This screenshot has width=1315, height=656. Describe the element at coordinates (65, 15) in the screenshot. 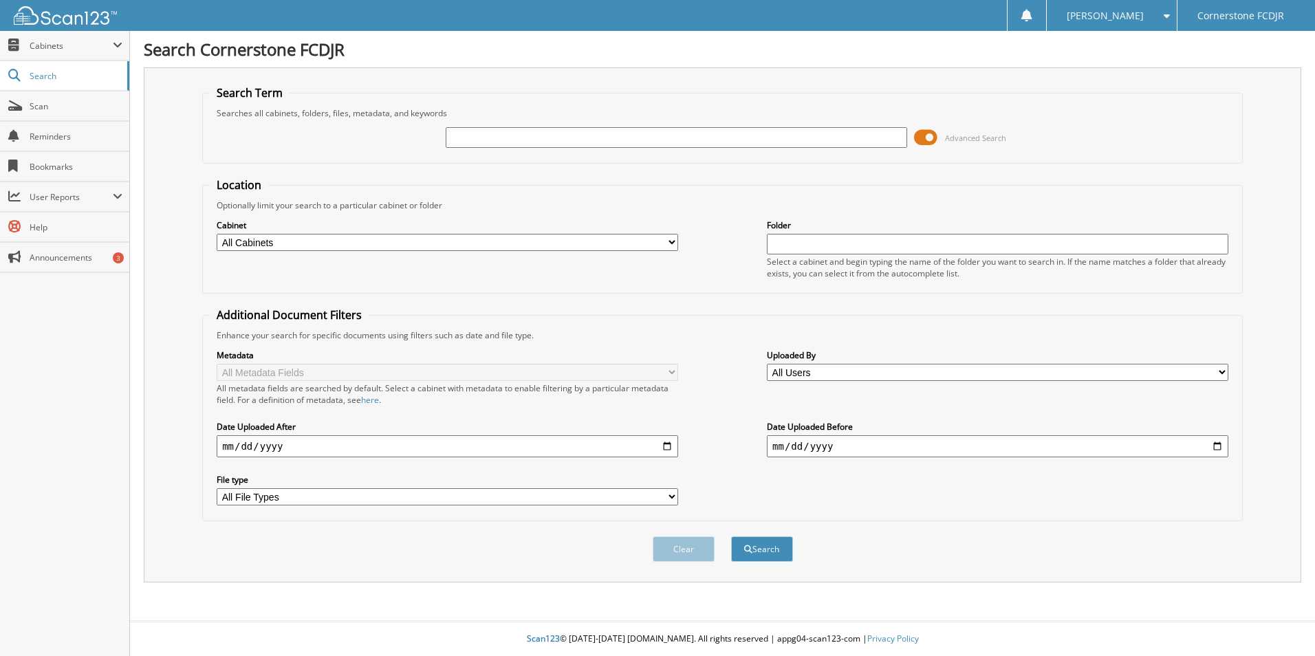

I see `img: scan123-logo-white.svg` at that location.